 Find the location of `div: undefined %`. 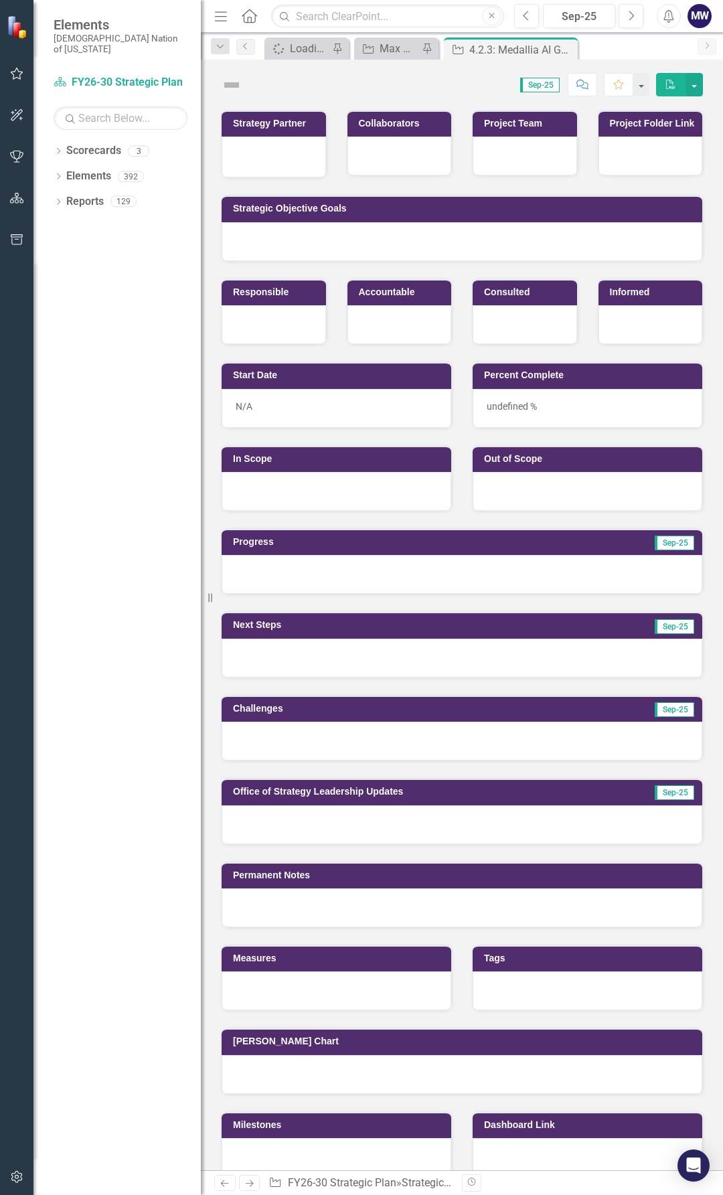

div: undefined % is located at coordinates (587, 408).